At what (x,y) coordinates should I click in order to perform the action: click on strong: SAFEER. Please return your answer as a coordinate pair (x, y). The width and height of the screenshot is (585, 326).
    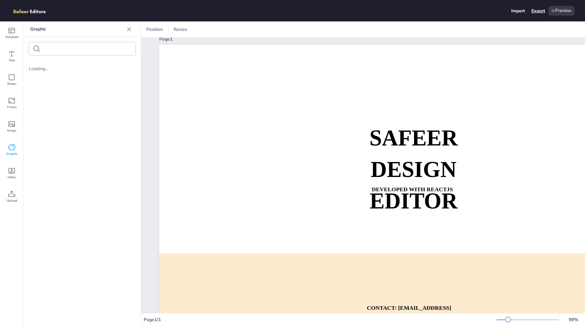
    Looking at the image, I should click on (414, 138).